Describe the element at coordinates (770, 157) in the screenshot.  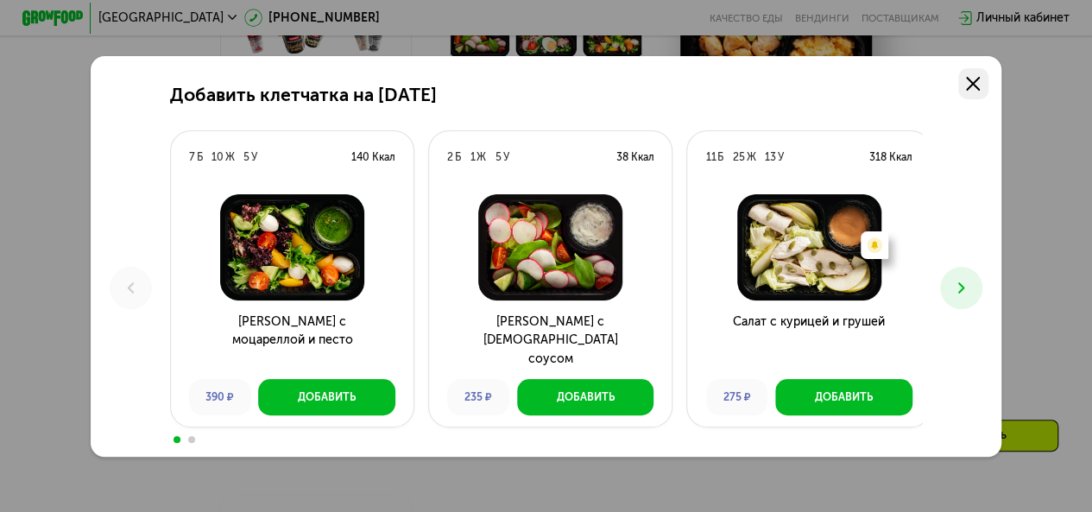
I see `div: 13` at that location.